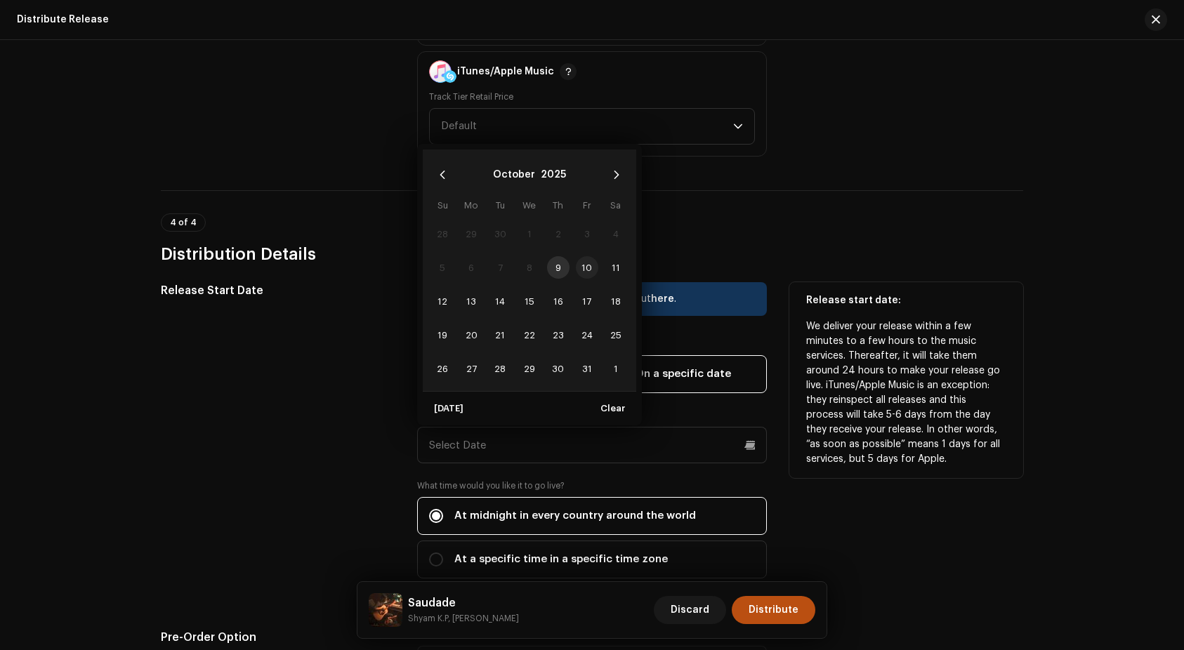 The height and width of the screenshot is (650, 1184). Describe the element at coordinates (558, 205) in the screenshot. I see `span: Th` at that location.